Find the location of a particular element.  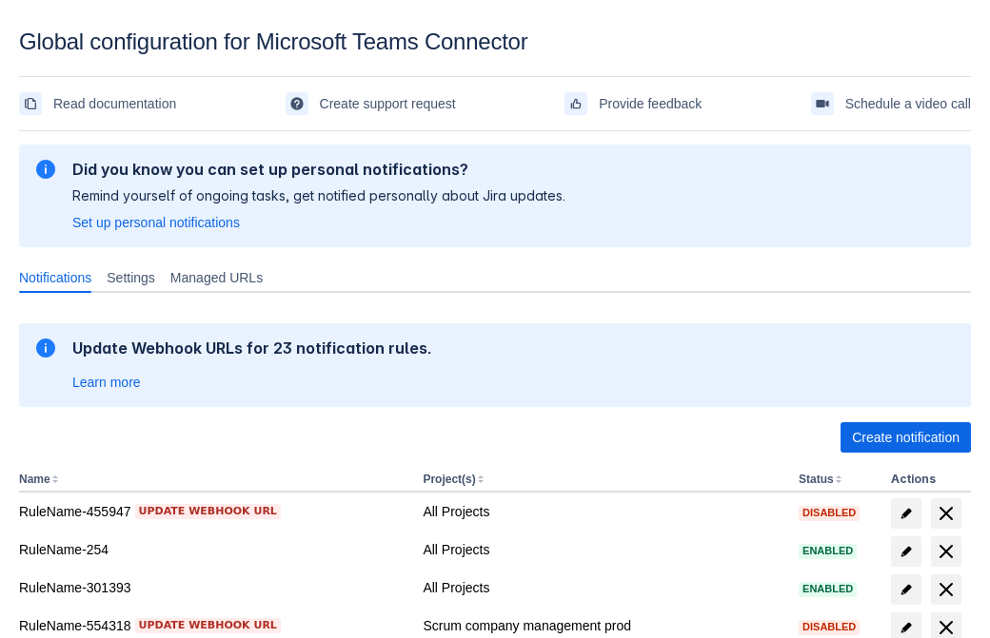

span: Create notification is located at coordinates (905, 438).